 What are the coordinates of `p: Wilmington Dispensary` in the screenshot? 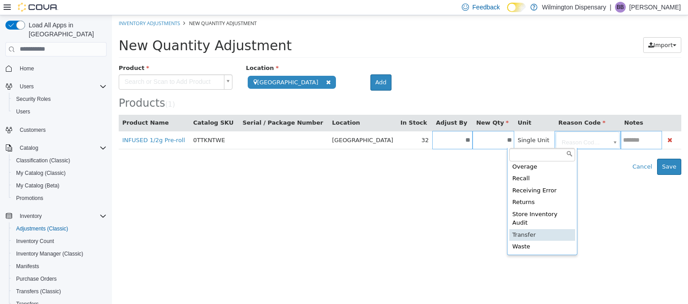 It's located at (573, 7).